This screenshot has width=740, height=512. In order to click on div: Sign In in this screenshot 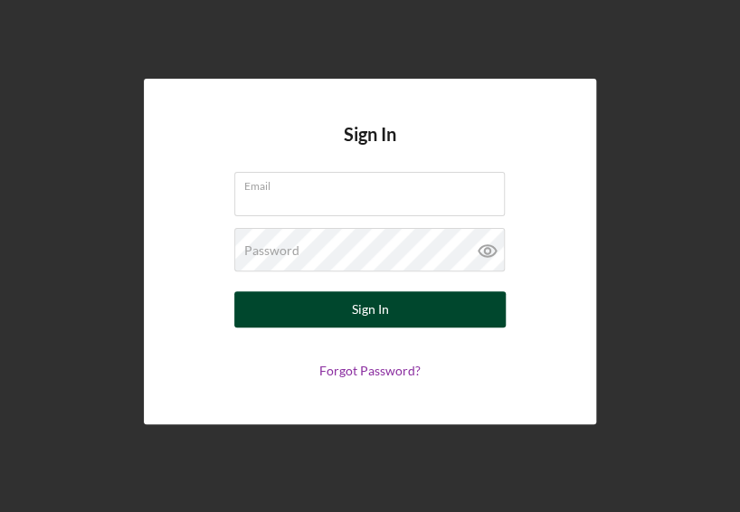, I will do `click(370, 309)`.